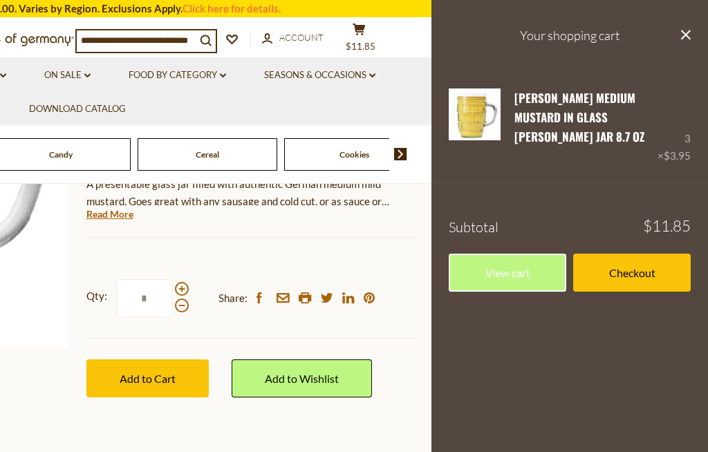 The width and height of the screenshot is (708, 452). What do you see at coordinates (302, 37) in the screenshot?
I see `span: Account` at bounding box center [302, 37].